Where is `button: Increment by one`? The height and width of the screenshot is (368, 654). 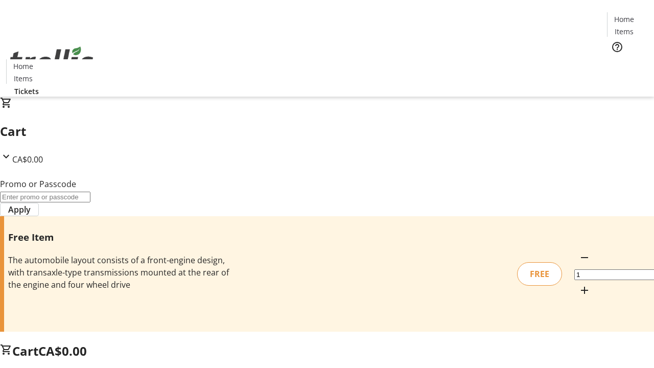
button: Increment by one is located at coordinates (585, 290).